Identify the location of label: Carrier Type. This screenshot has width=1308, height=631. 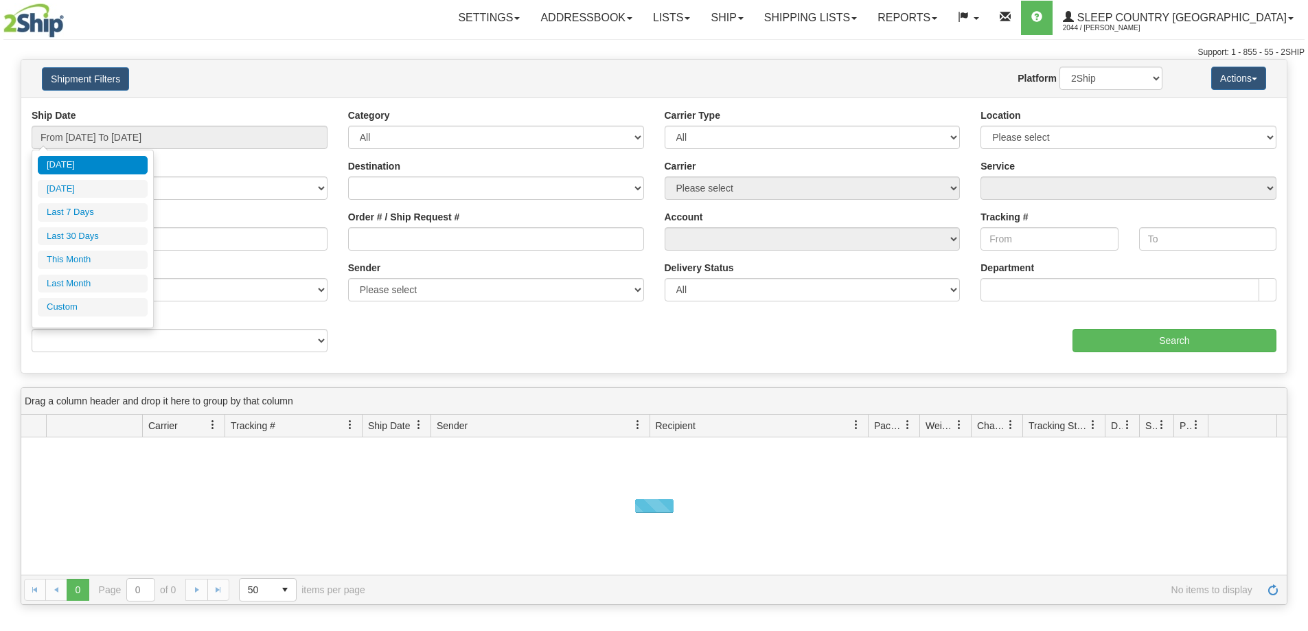
(692, 115).